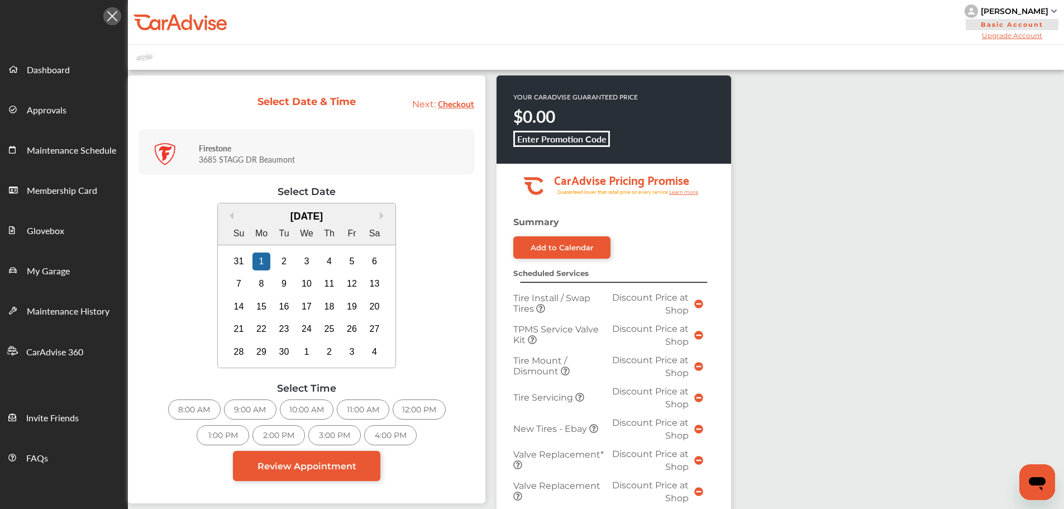  Describe the element at coordinates (62, 191) in the screenshot. I see `span: Membership Card` at that location.